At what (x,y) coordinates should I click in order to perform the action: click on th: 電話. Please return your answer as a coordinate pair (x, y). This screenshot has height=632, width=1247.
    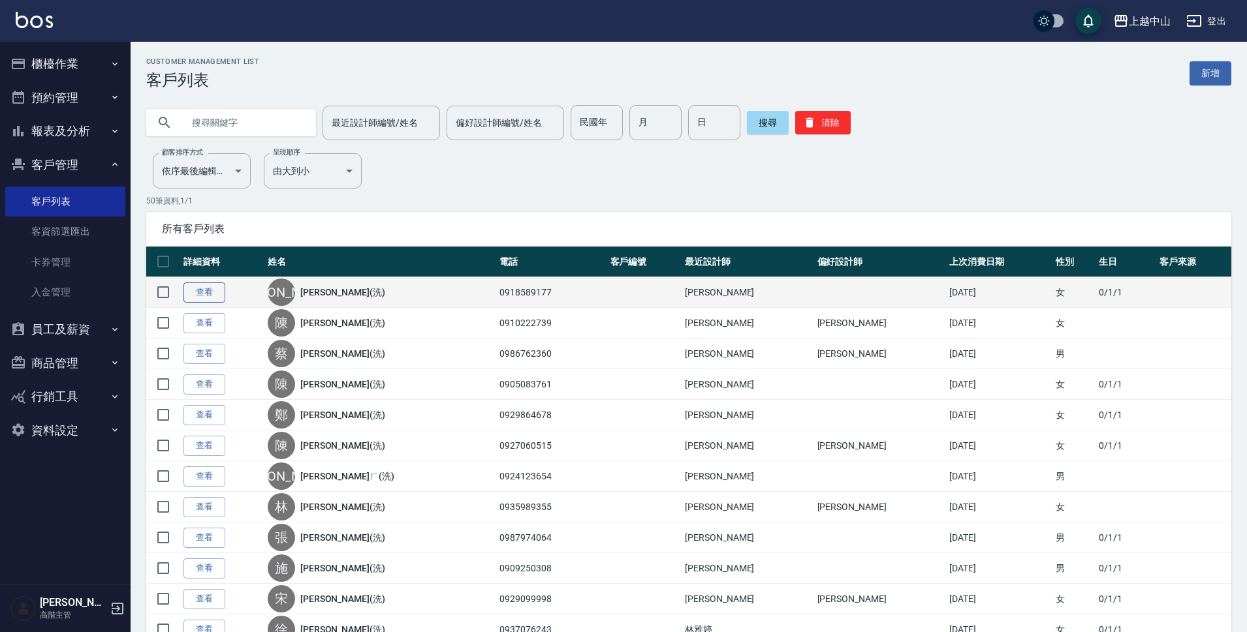
    Looking at the image, I should click on (552, 262).